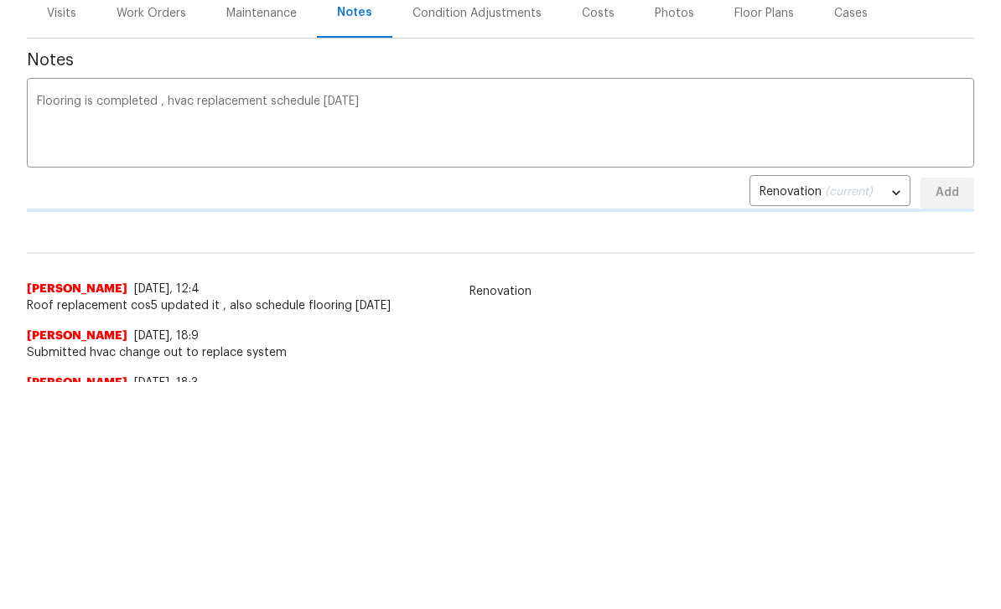  What do you see at coordinates (848, 192) in the screenshot?
I see `span: (current)` at bounding box center [848, 192].